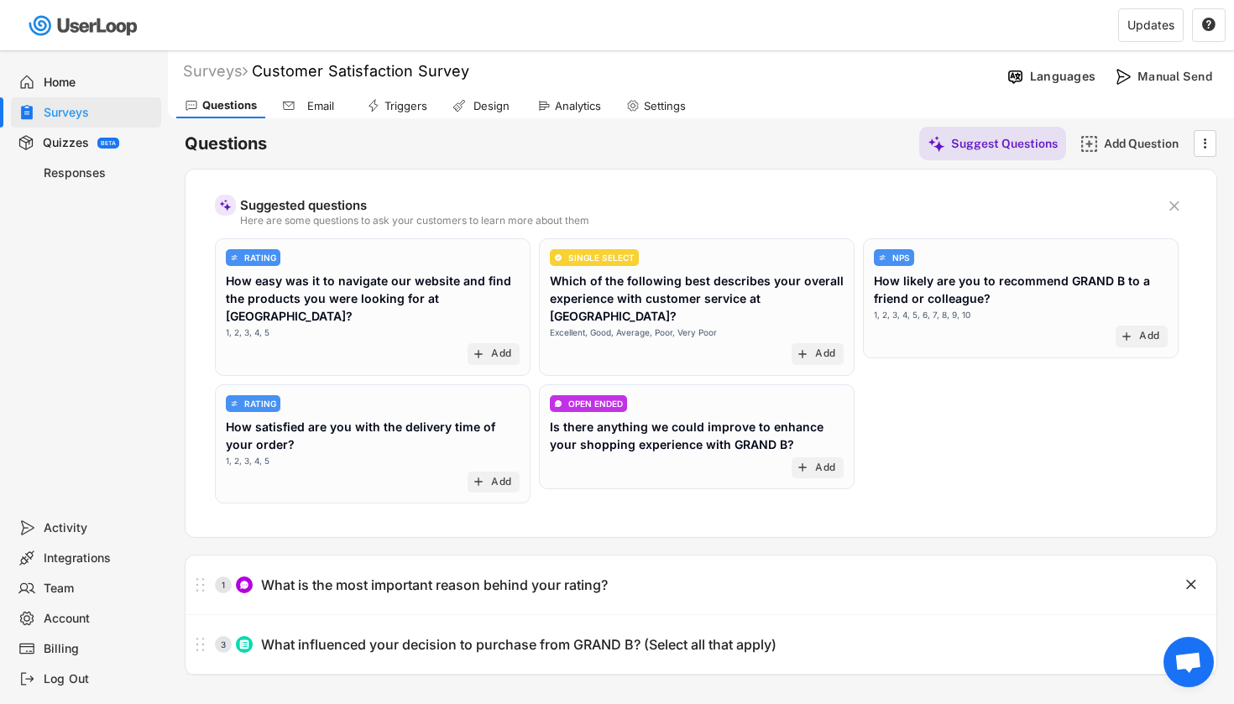 This screenshot has width=1234, height=704. I want to click on div: Which of the following best describes your overall experience with customer service at [GEOGRAPHI..., so click(697, 298).